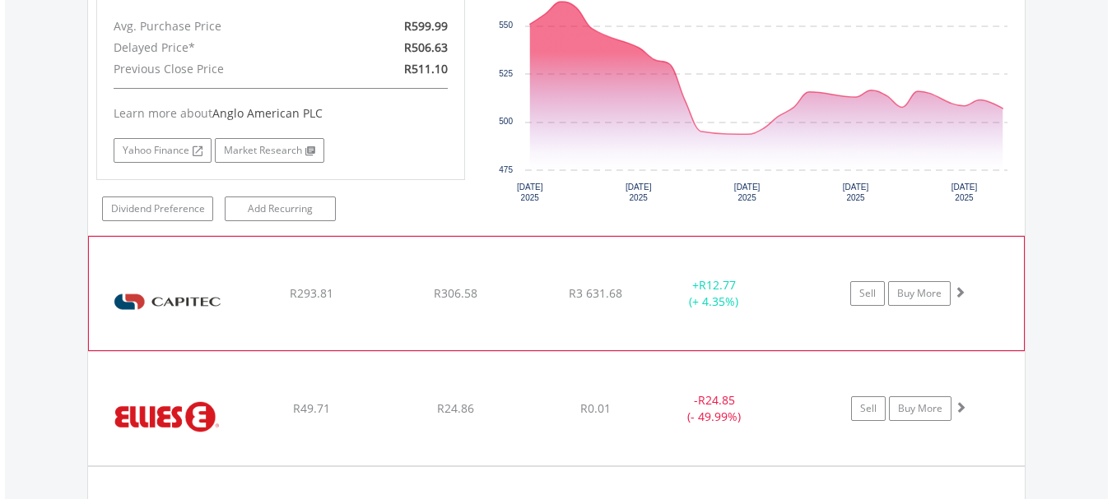 This screenshot has width=1112, height=499. Describe the element at coordinates (595, 408) in the screenshot. I see `span: R0.01` at that location.